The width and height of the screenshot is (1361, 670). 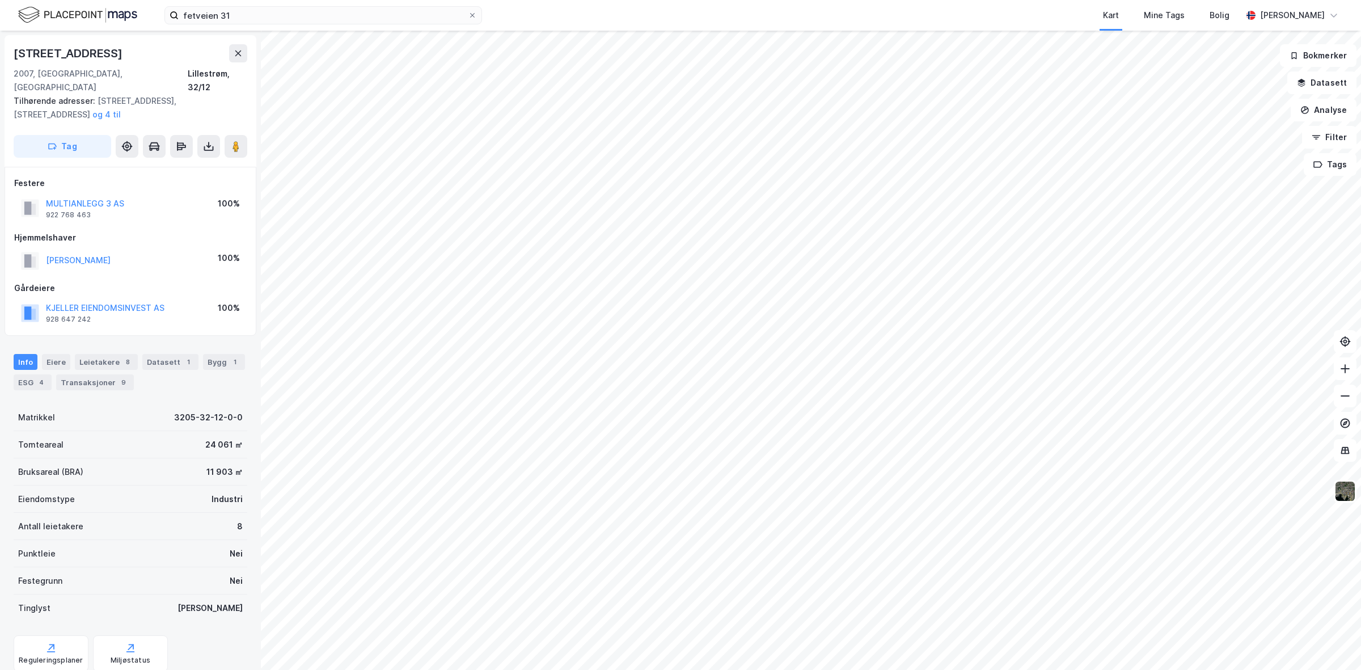 I want to click on div: Antall leietakere, so click(x=50, y=526).